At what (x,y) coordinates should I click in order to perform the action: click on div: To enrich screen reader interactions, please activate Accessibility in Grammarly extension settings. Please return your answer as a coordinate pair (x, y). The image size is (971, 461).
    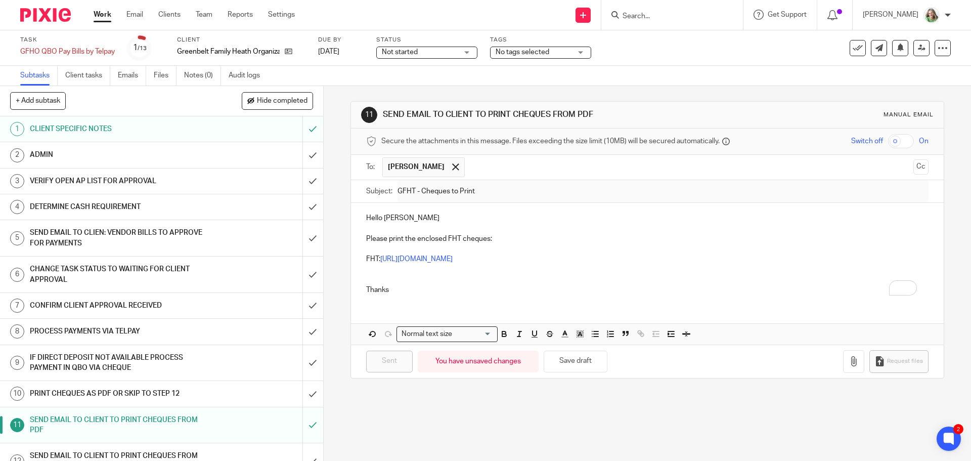
    Looking at the image, I should click on (647, 252).